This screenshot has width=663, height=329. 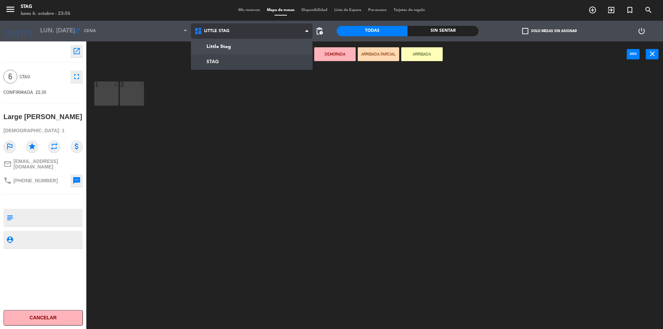 What do you see at coordinates (32, 146) in the screenshot?
I see `i: star` at bounding box center [32, 146].